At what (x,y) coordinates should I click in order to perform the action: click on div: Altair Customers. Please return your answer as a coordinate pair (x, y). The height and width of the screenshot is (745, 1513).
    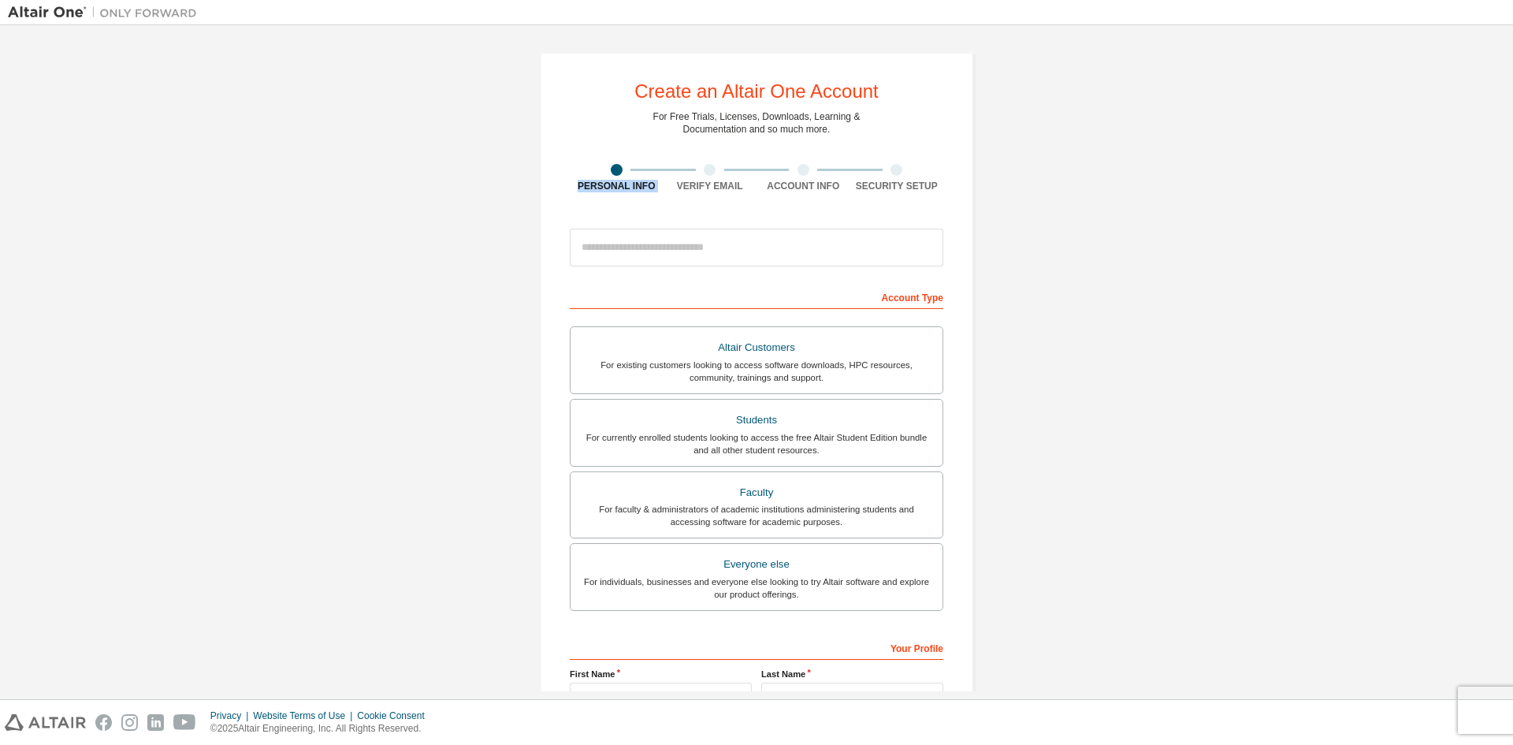
    Looking at the image, I should click on (757, 348).